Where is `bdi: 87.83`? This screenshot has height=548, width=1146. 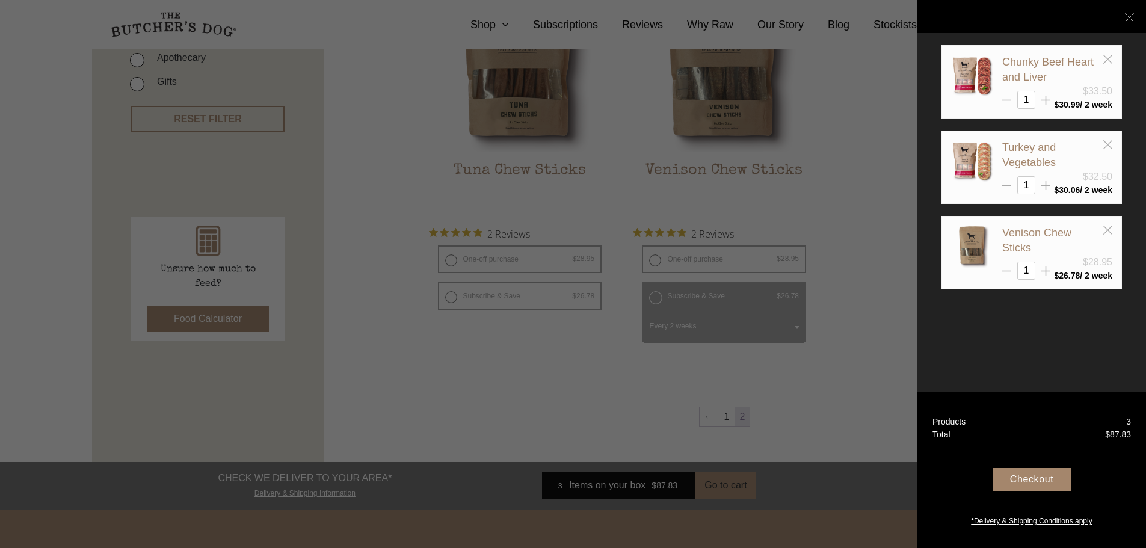
bdi: 87.83 is located at coordinates (1118, 434).